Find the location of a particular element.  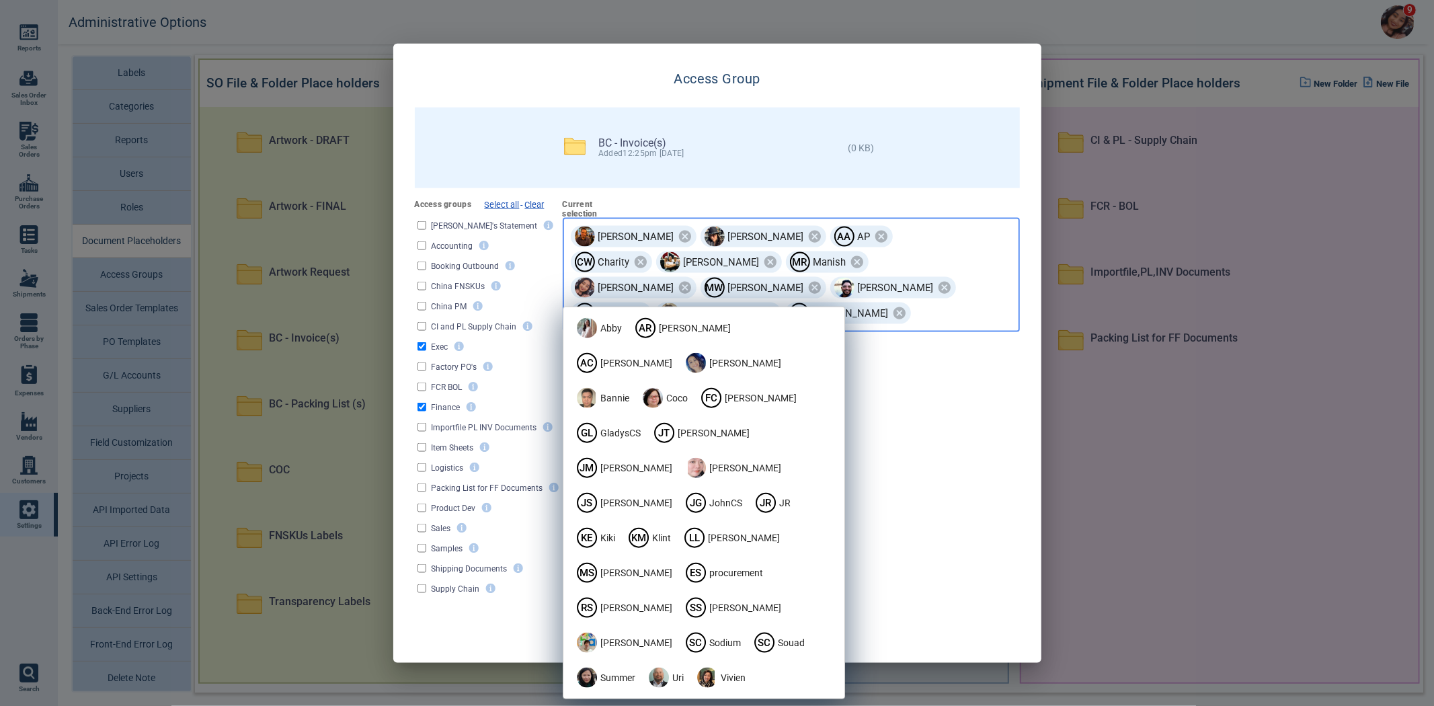

span: Souad is located at coordinates (791, 642).